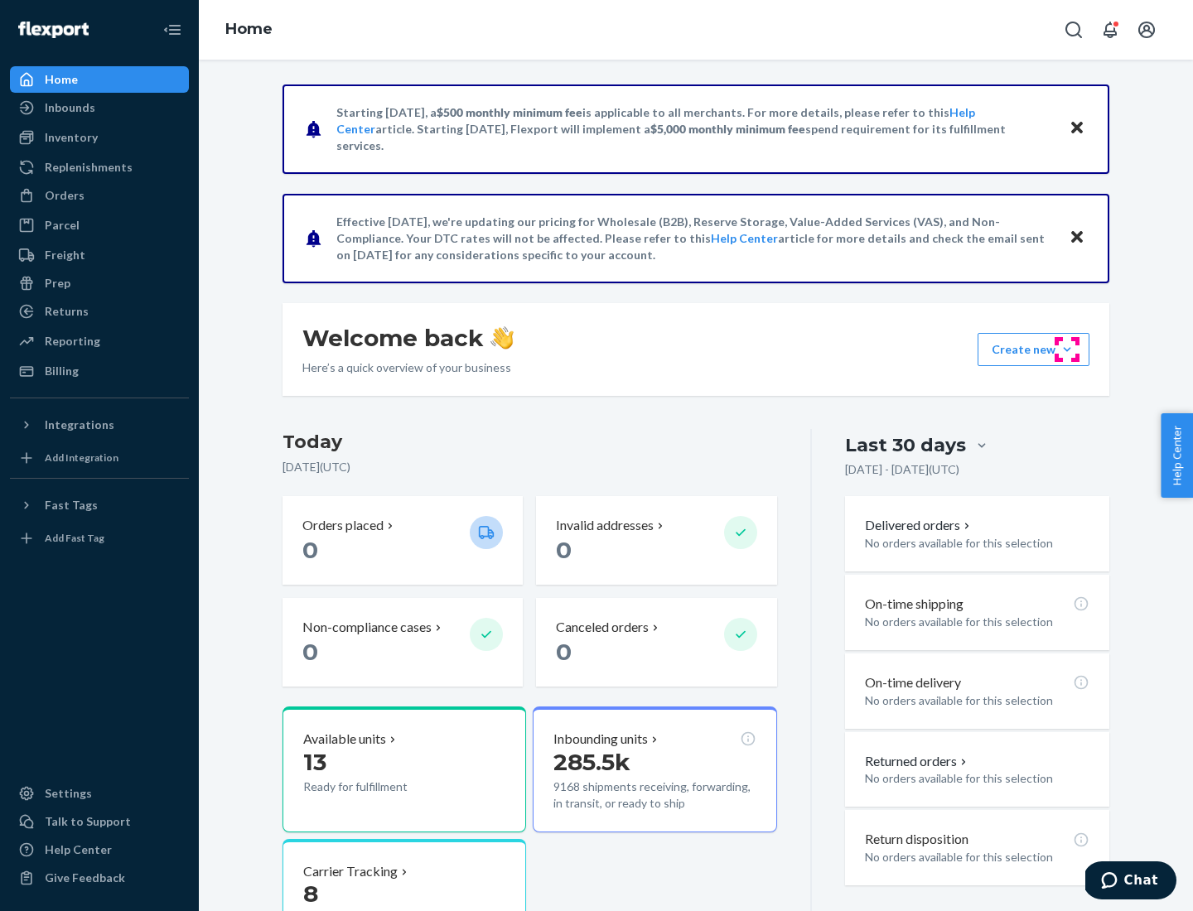  I want to click on button: Help Center, so click(1177, 456).